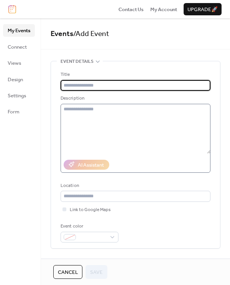 The image size is (230, 285). I want to click on a: Views, so click(19, 63).